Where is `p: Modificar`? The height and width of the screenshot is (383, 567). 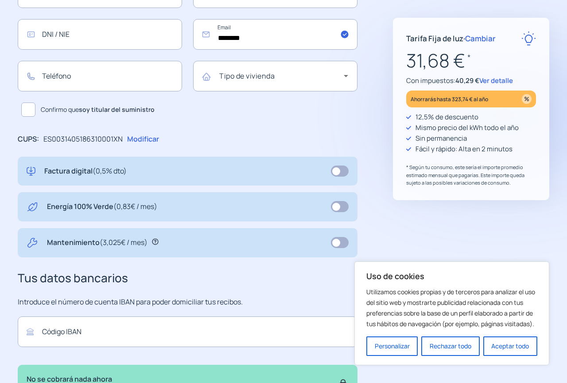
p: Modificar is located at coordinates (143, 139).